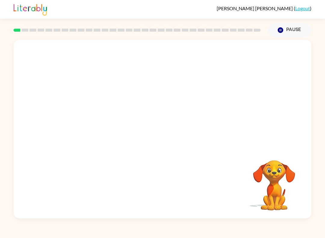  What do you see at coordinates (290, 30) in the screenshot?
I see `button: Pause` at bounding box center [290, 30].